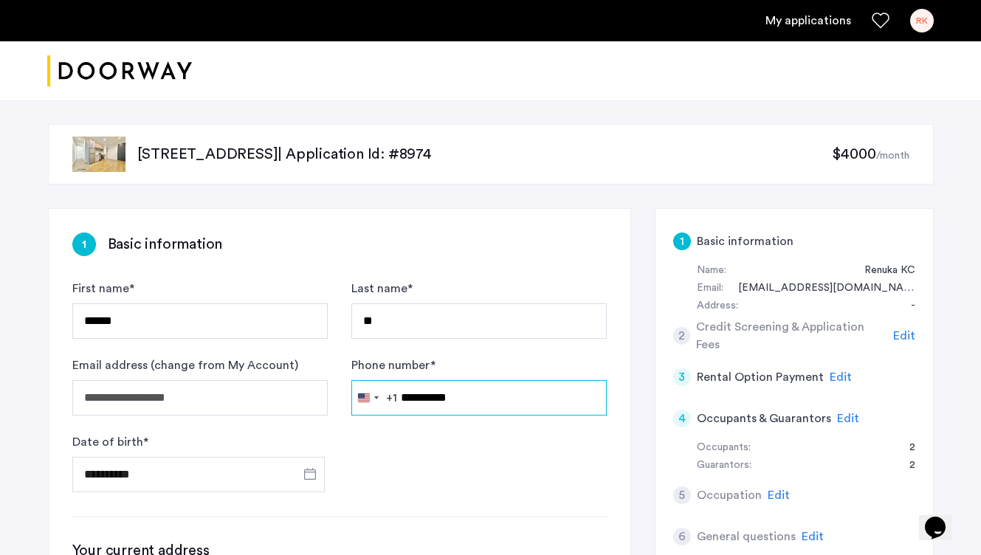 The height and width of the screenshot is (555, 981). Describe the element at coordinates (382, 289) in the screenshot. I see `label: Last name *` at that location.